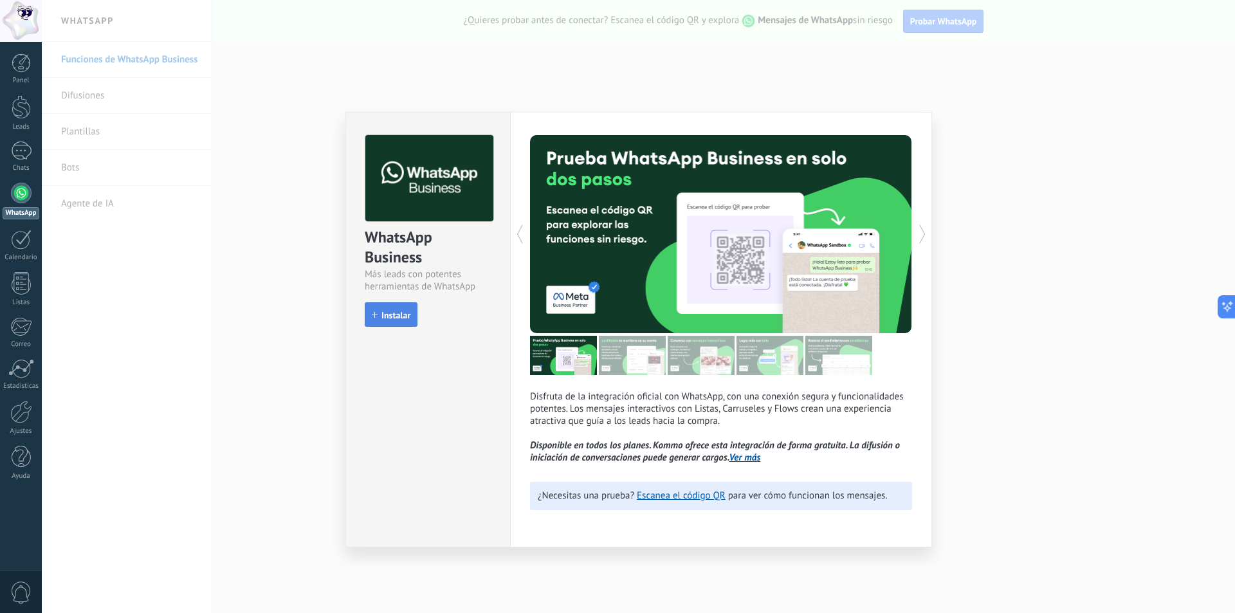 This screenshot has height=613, width=1235. Describe the element at coordinates (808, 495) in the screenshot. I see `span: para ver cómo funcionan los mensajes.` at that location.